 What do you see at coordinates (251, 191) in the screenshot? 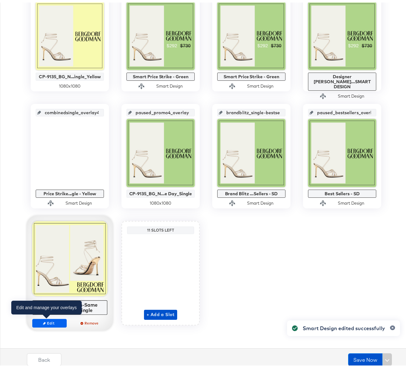
I see `div: Brand Blitz ...Sellers - SD` at bounding box center [251, 191].